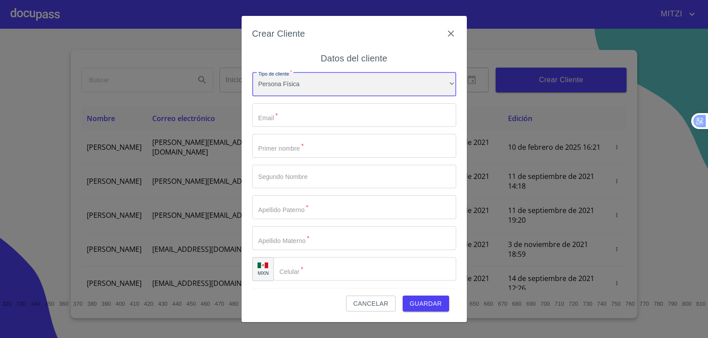 The image size is (708, 338). Describe the element at coordinates (426, 304) in the screenshot. I see `span: Guardar` at that location.